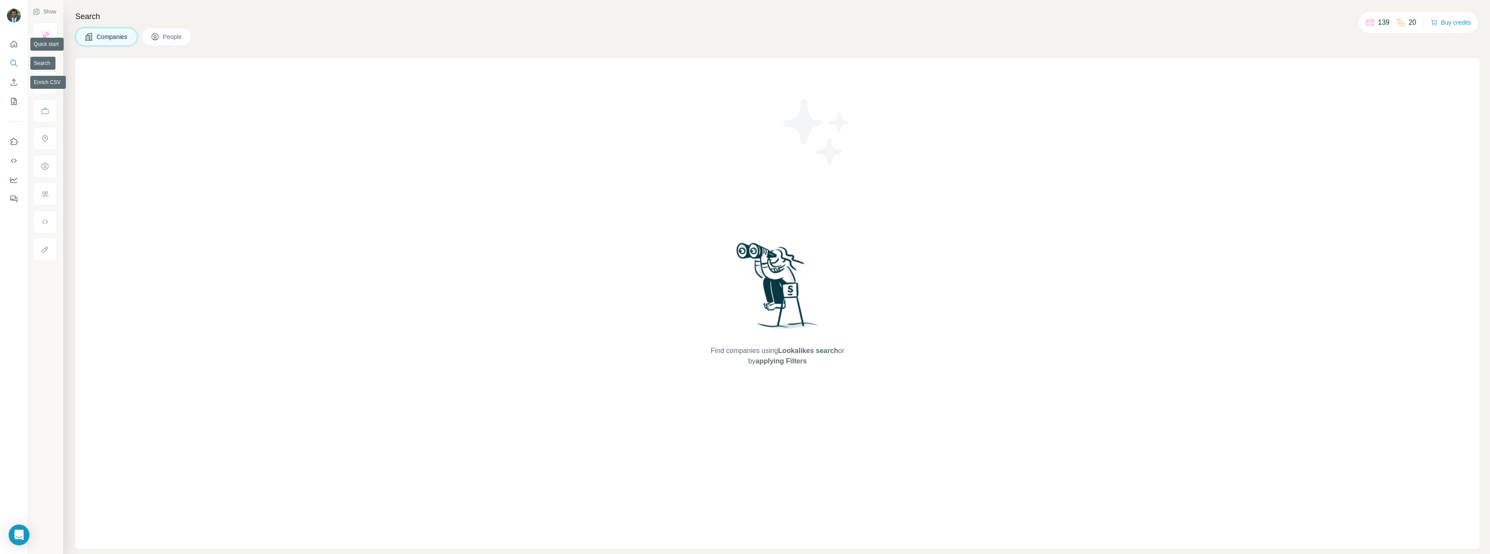  What do you see at coordinates (14, 44) in the screenshot?
I see `button: Quick start` at bounding box center [14, 44].